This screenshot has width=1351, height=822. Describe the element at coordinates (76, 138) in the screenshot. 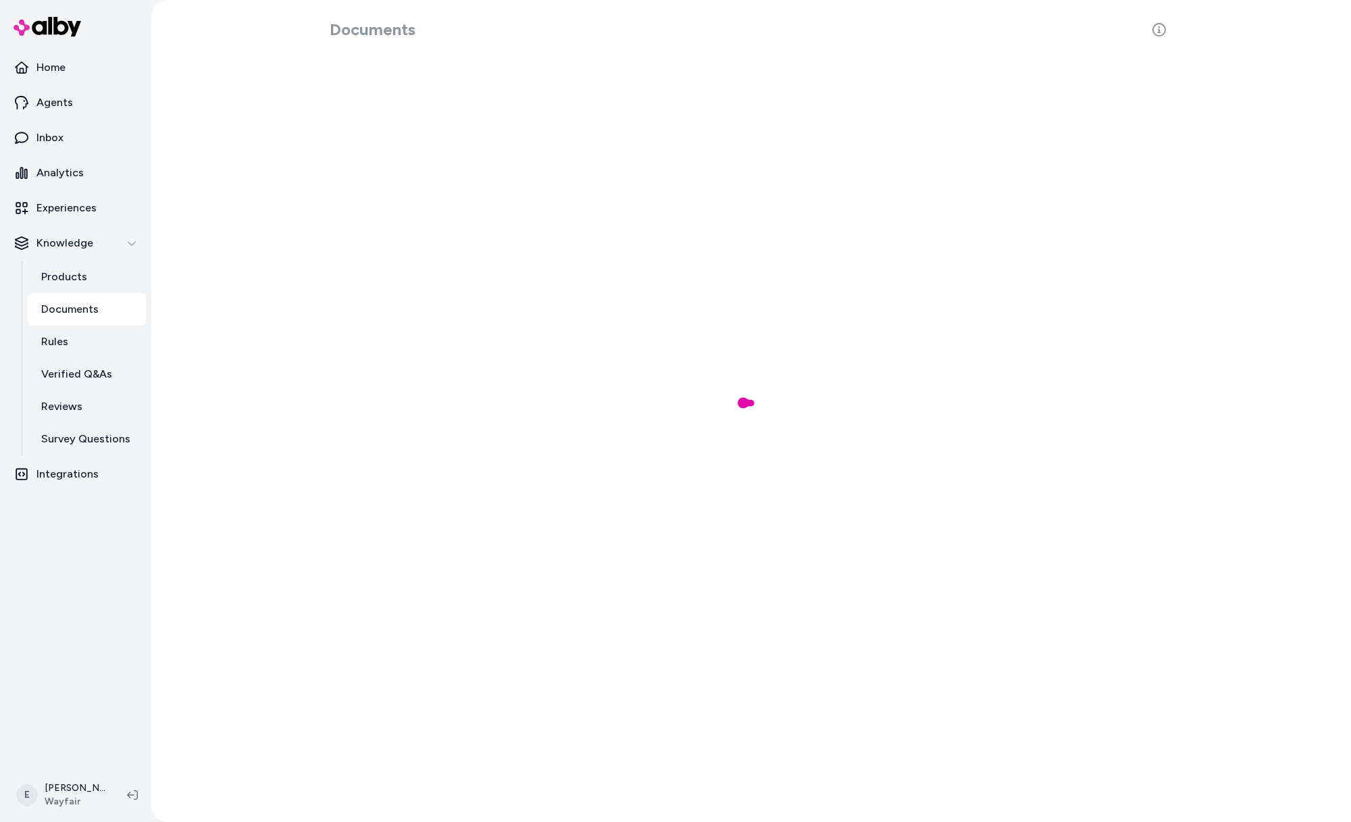

I see `a: Inbox` at that location.